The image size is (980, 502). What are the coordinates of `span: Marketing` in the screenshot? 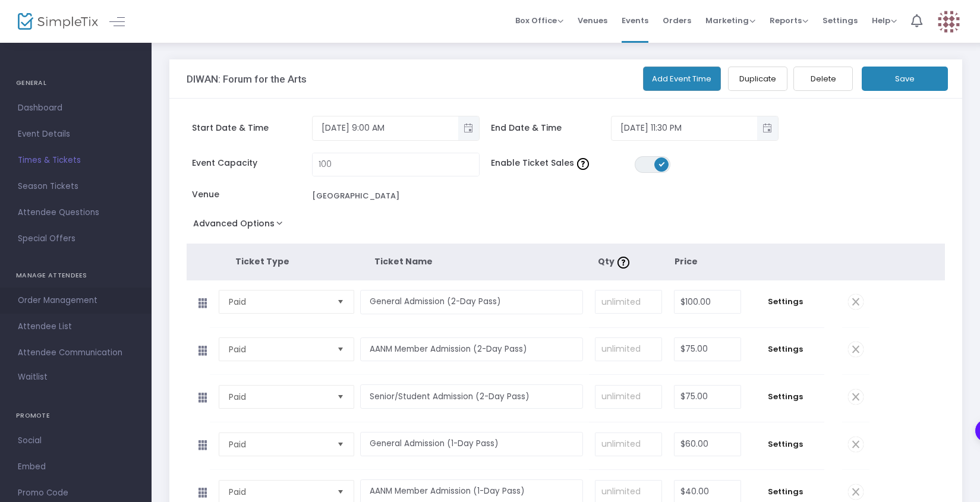 It's located at (730, 20).